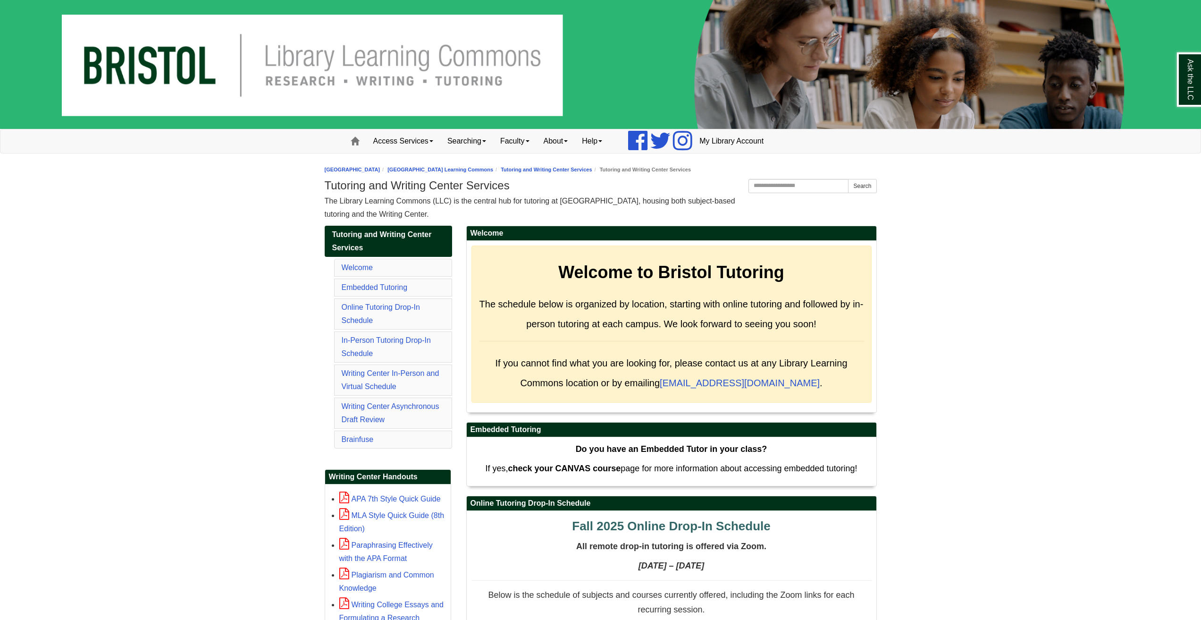  What do you see at coordinates (392, 521) in the screenshot?
I see `a: MLA Style Quick Guide (8th Edition)` at bounding box center [392, 521].